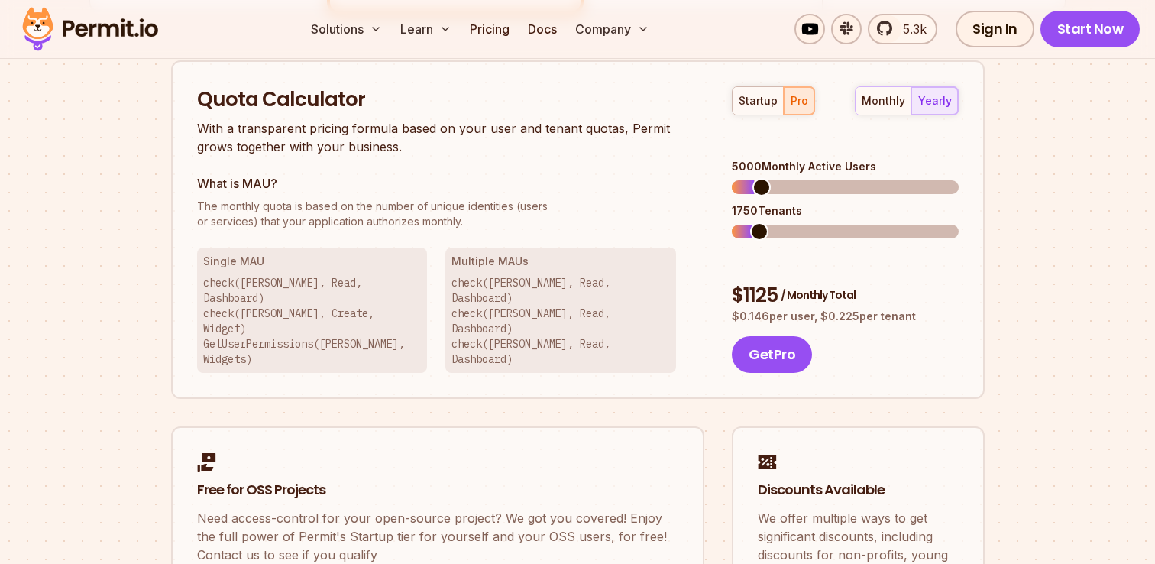  Describe the element at coordinates (437, 214) in the screenshot. I see `p: or services) that your application authorizes monthly.` at that location.